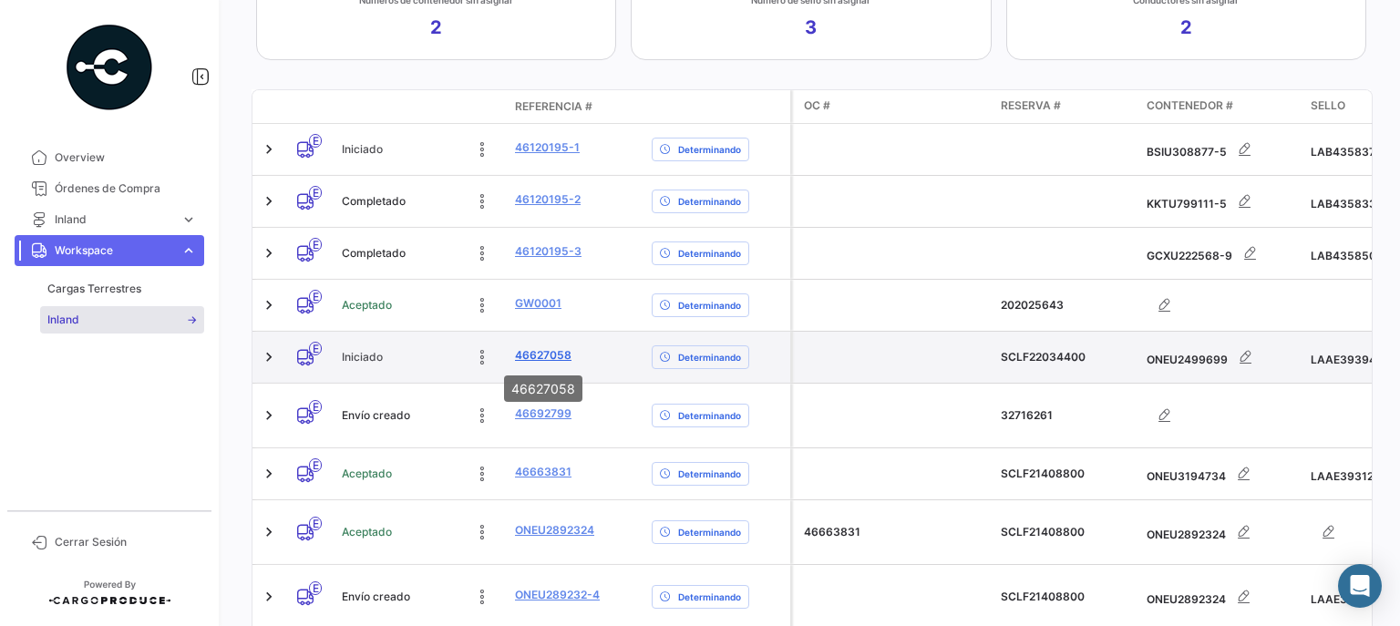  What do you see at coordinates (1031, 106) in the screenshot?
I see `span: Reserva #` at bounding box center [1031, 106].